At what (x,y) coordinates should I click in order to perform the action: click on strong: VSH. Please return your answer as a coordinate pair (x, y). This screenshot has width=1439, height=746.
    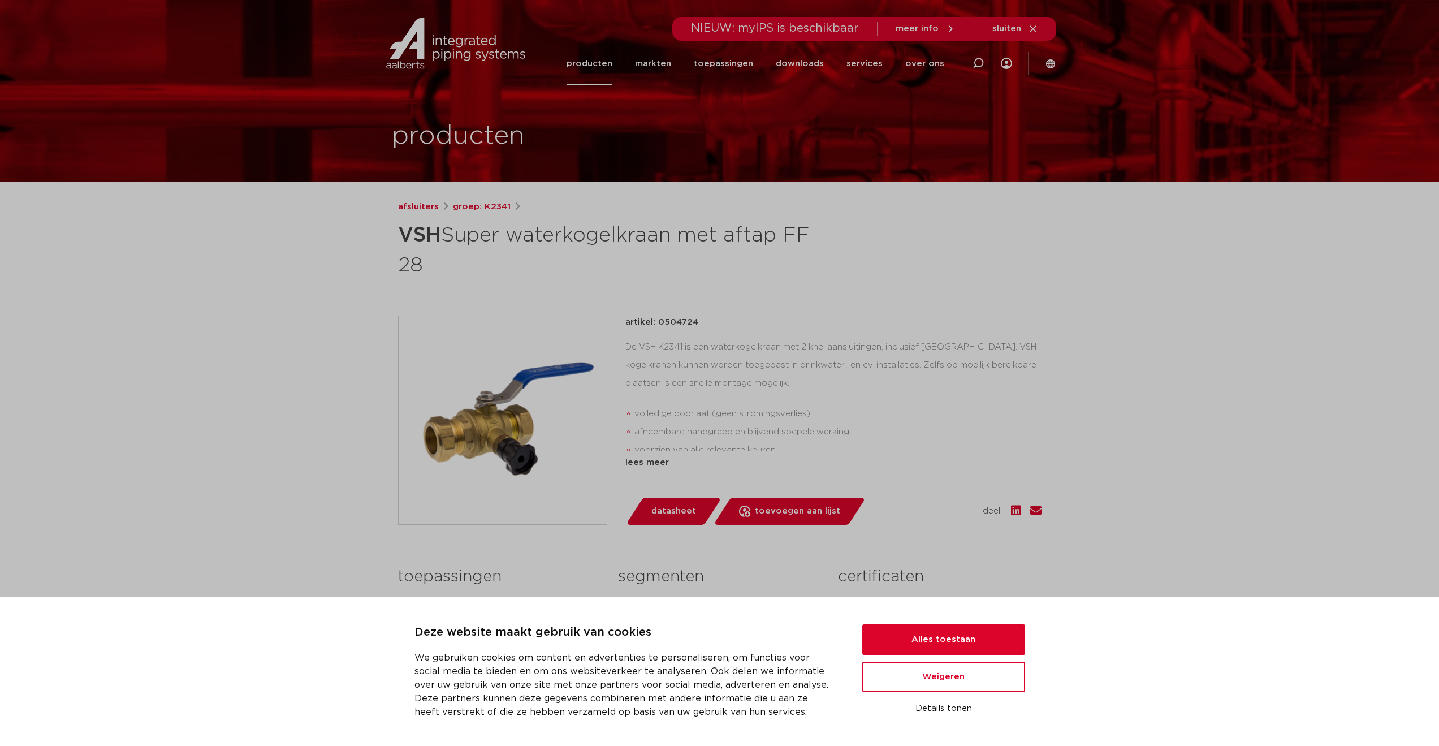
    Looking at the image, I should click on (420, 235).